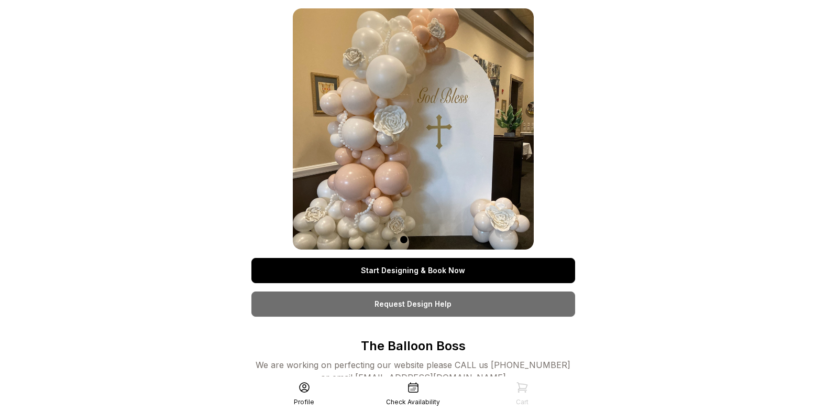  What do you see at coordinates (522, 402) in the screenshot?
I see `div: Cart` at bounding box center [522, 402].